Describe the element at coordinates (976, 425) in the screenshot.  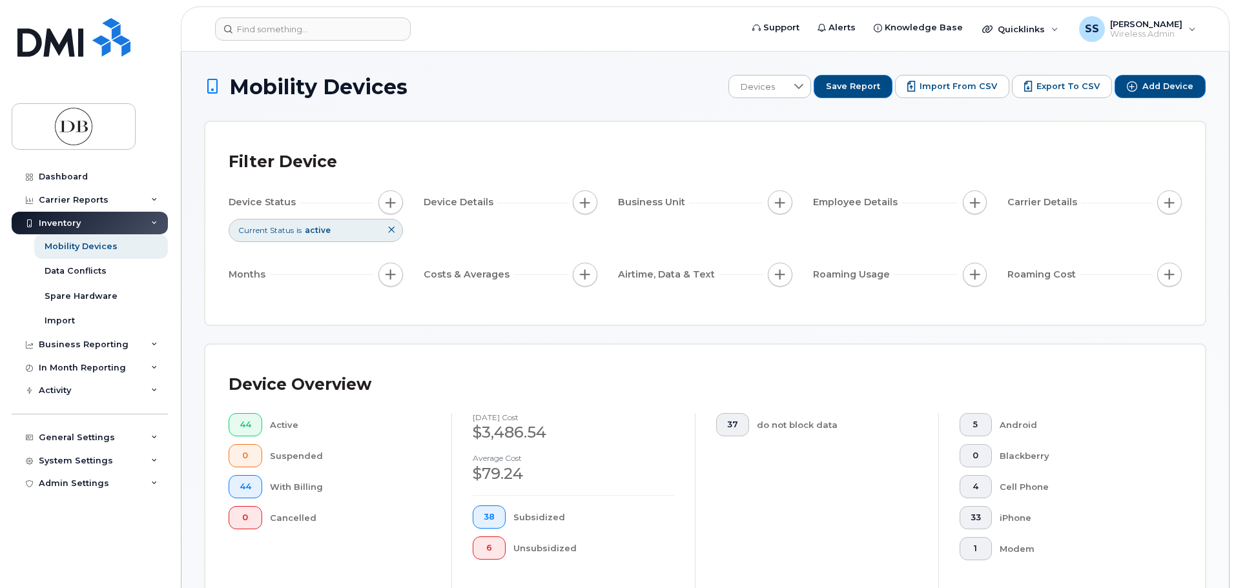
I see `button: 5` at that location.